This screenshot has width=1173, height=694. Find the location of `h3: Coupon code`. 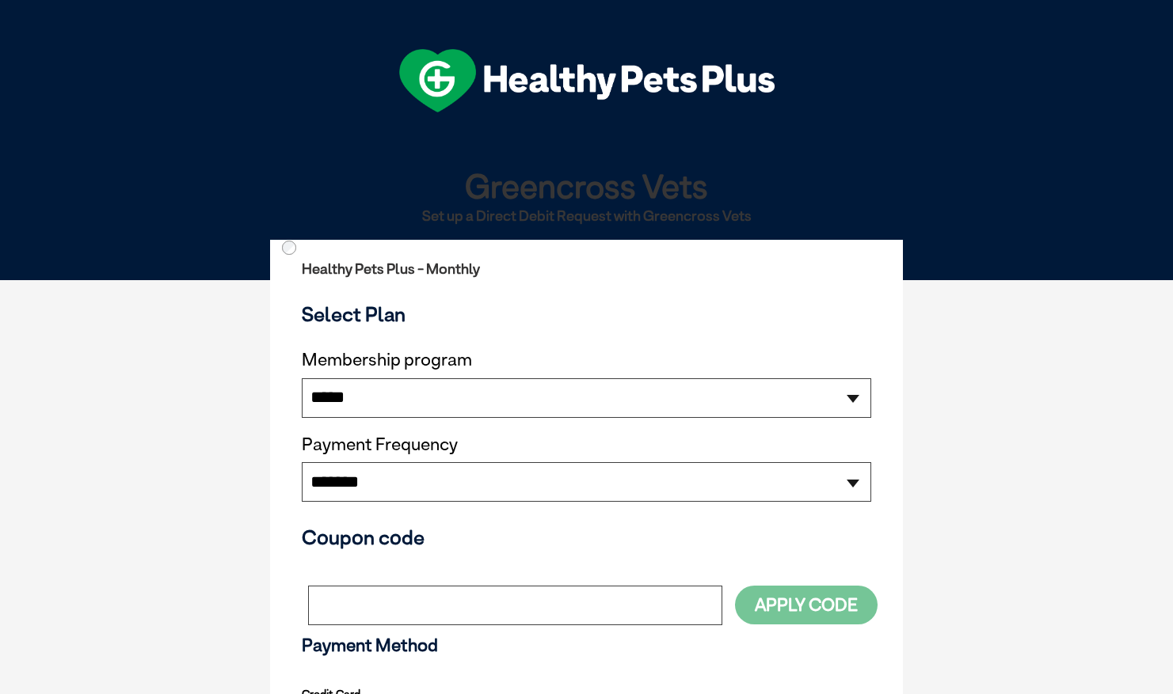

h3: Coupon code is located at coordinates (586, 538).